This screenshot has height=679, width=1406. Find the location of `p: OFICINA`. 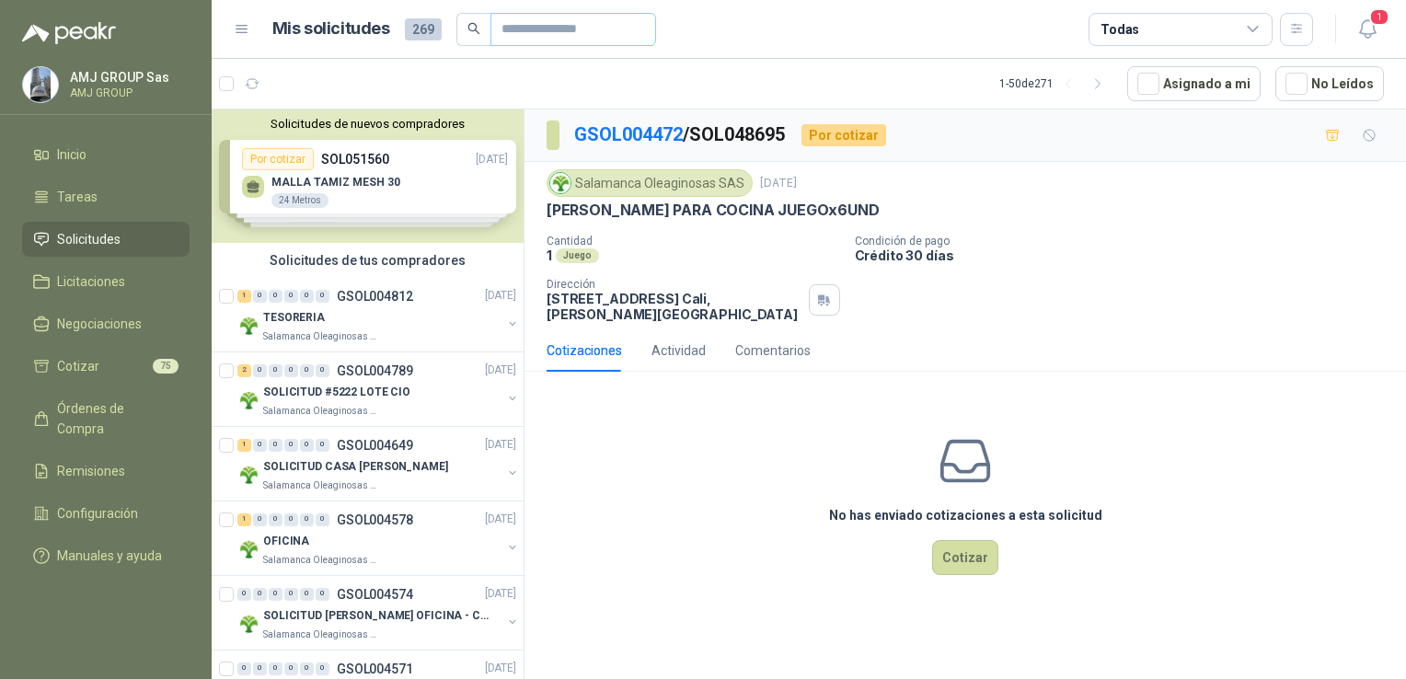

p: OFICINA is located at coordinates (286, 542).